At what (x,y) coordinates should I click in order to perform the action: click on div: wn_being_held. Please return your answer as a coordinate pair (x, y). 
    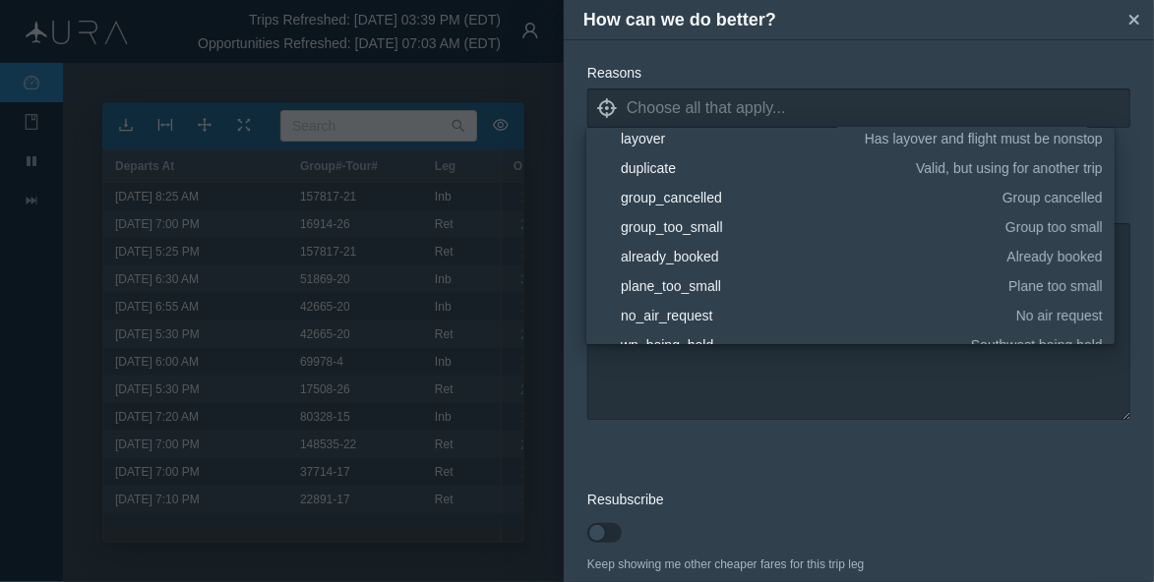
    Looking at the image, I should click on (792, 345).